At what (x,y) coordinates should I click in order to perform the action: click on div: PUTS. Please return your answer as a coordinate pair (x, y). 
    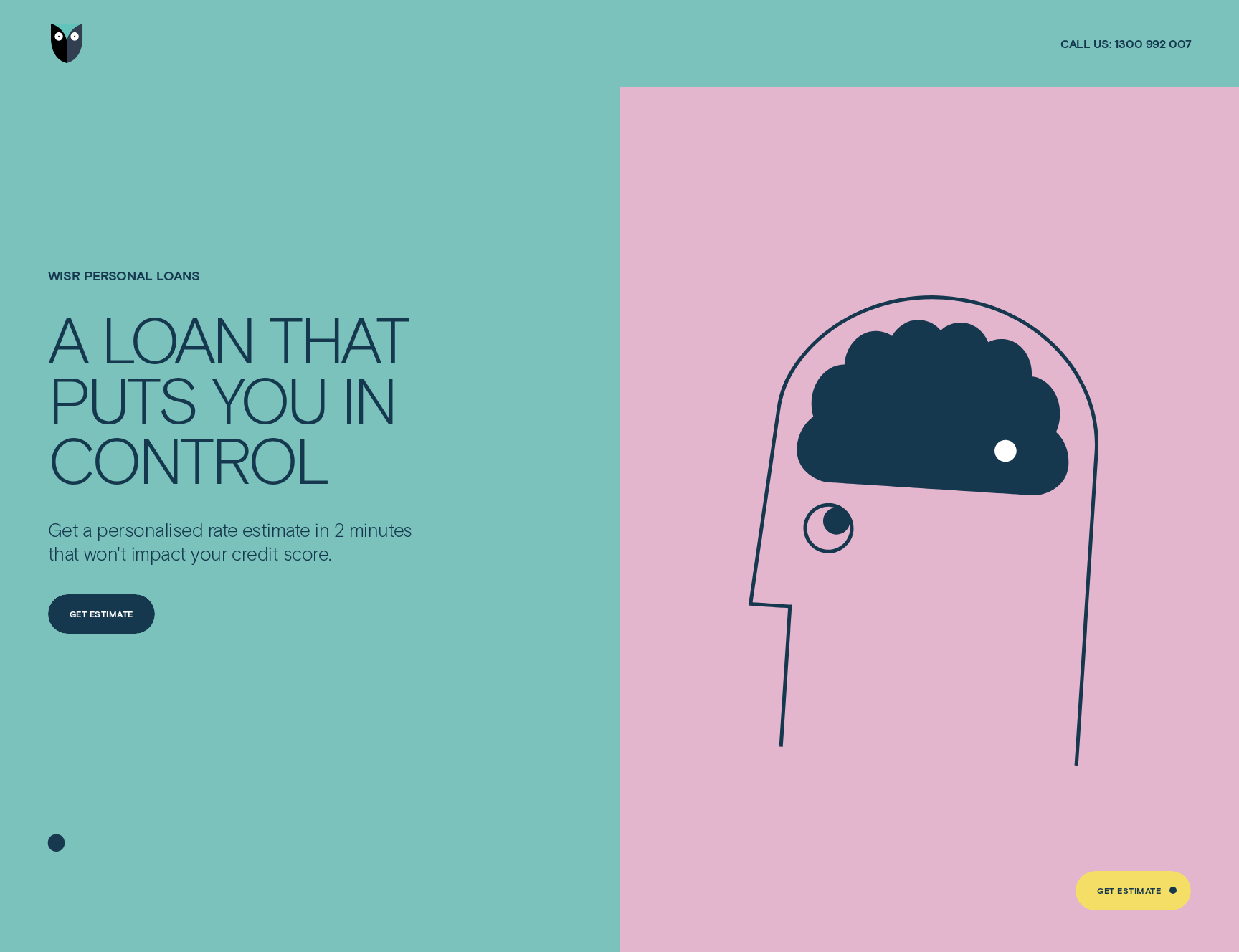
    Looking at the image, I should click on (122, 399).